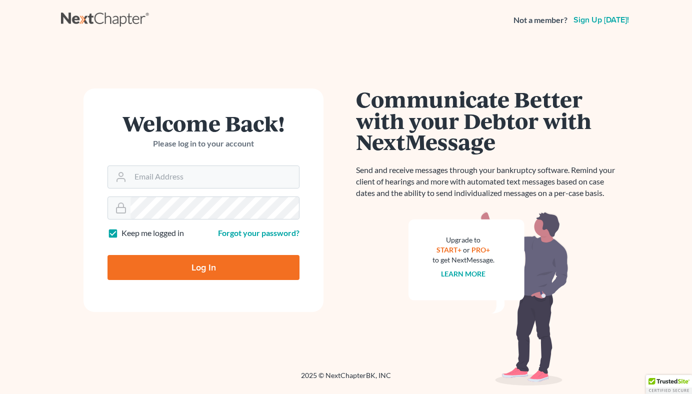  Describe the element at coordinates (467, 250) in the screenshot. I see `span: or` at that location.